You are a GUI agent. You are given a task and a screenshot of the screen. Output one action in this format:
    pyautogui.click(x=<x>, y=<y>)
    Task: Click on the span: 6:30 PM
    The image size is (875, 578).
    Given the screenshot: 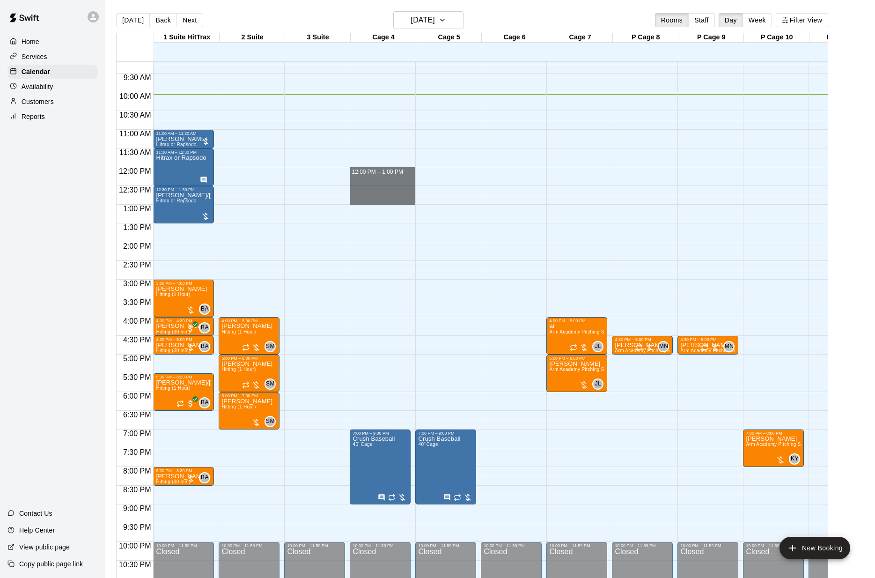 What is the action you would take?
    pyautogui.click(x=137, y=414)
    